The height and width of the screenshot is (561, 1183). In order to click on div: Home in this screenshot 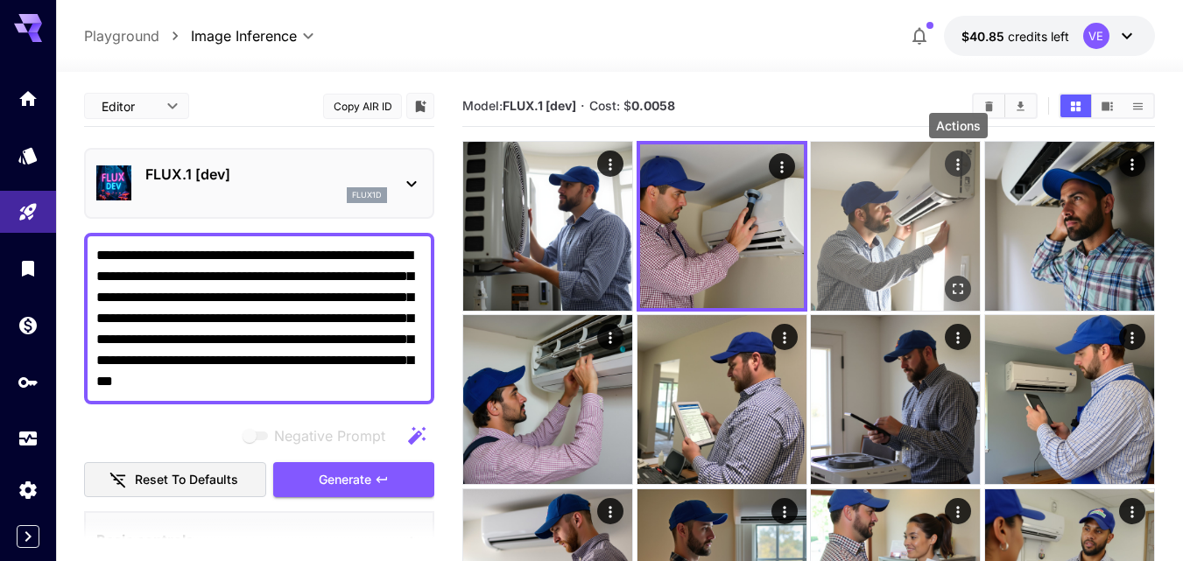, I will do `click(28, 98)`.